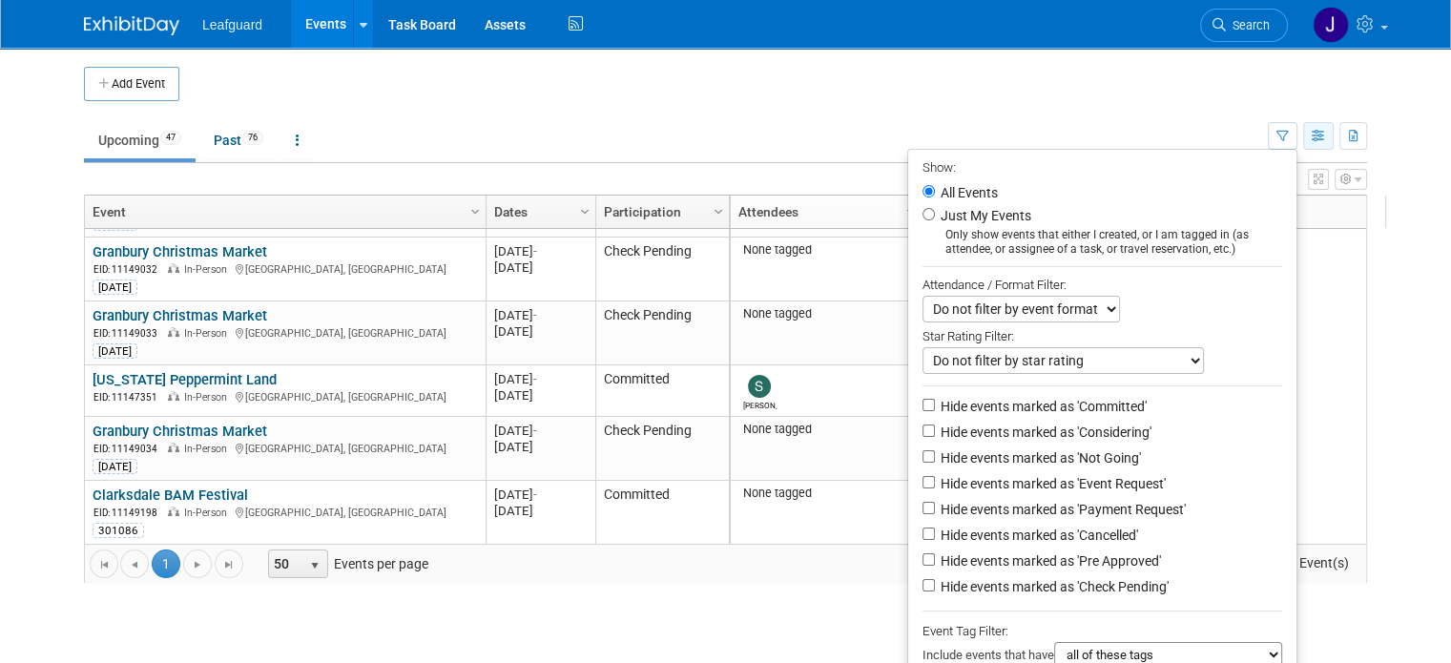 This screenshot has height=663, width=1451. I want to click on span: 76, so click(253, 137).